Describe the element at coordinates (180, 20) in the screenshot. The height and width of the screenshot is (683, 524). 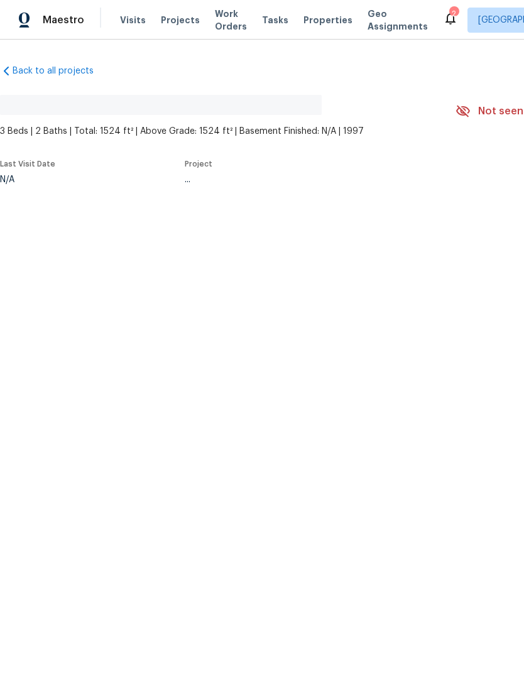
I see `span: Projects` at that location.